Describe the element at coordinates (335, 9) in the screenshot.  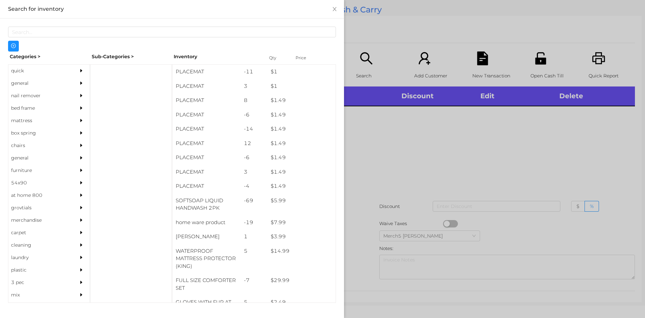
I see `i: icon: close` at that location.